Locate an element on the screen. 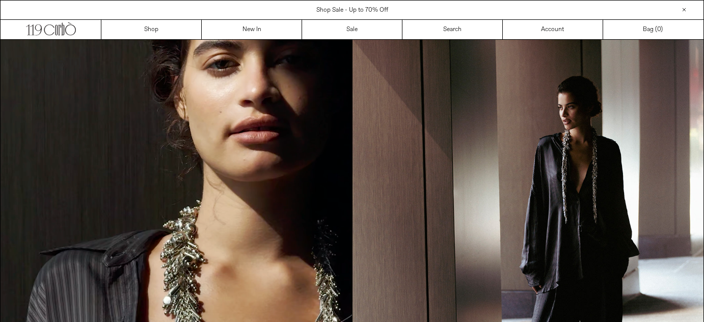  a: Sale is located at coordinates (352, 30).